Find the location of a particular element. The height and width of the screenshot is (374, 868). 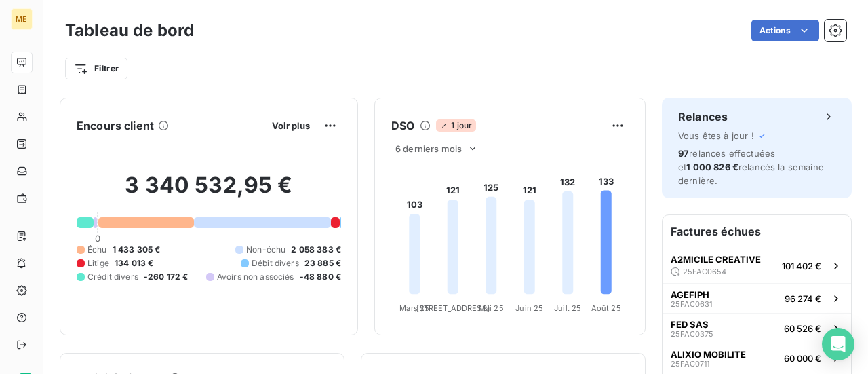

button: Filtrer is located at coordinates (96, 68).